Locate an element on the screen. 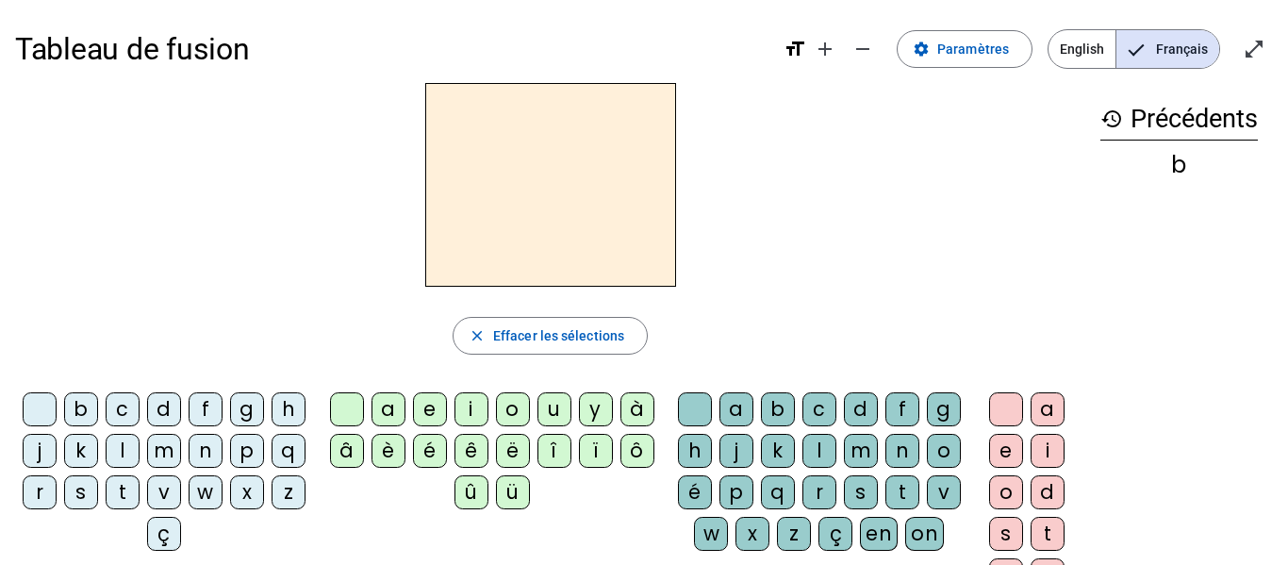 This screenshot has height=565, width=1288. div: û is located at coordinates (471, 492).